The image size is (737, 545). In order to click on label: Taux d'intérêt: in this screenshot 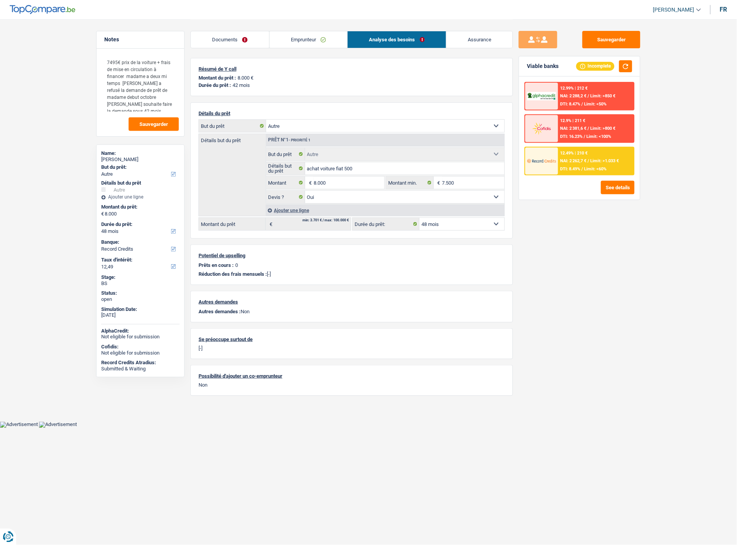, I will do `click(139, 260)`.